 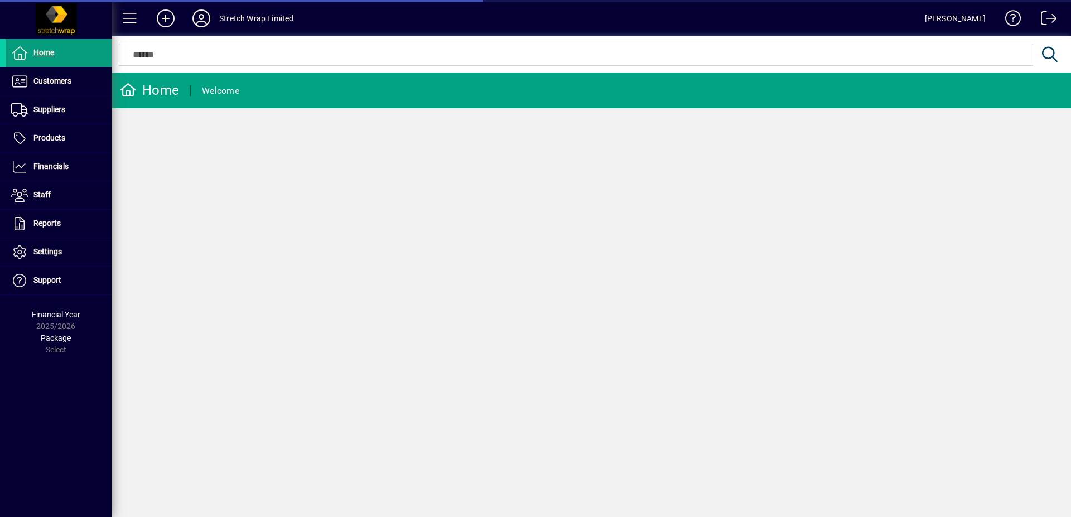 I want to click on span: Home, so click(x=44, y=52).